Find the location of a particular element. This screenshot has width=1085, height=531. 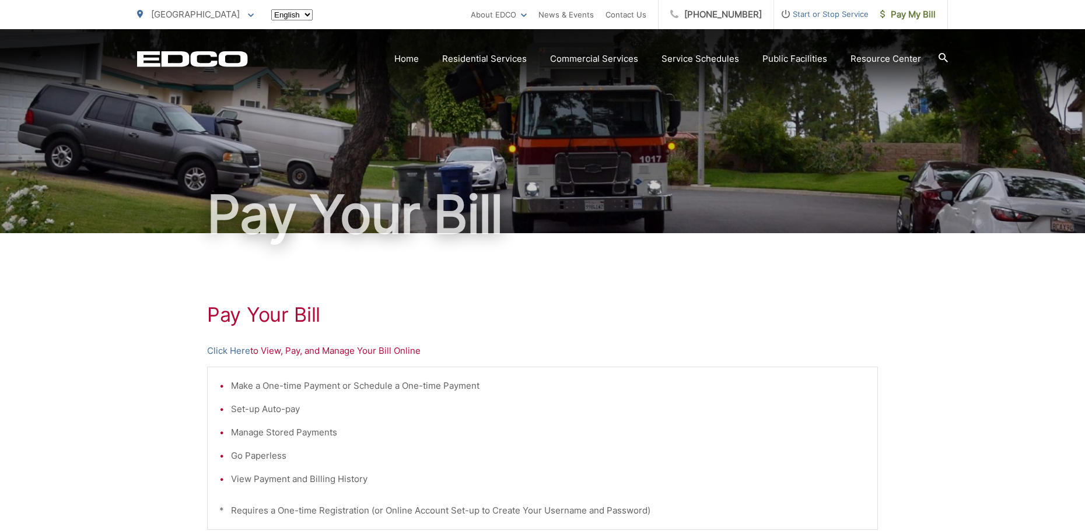

p: * Requires a One-time Registration (or Online Account Set-up to Create Your Username and Password) is located at coordinates (542, 511).